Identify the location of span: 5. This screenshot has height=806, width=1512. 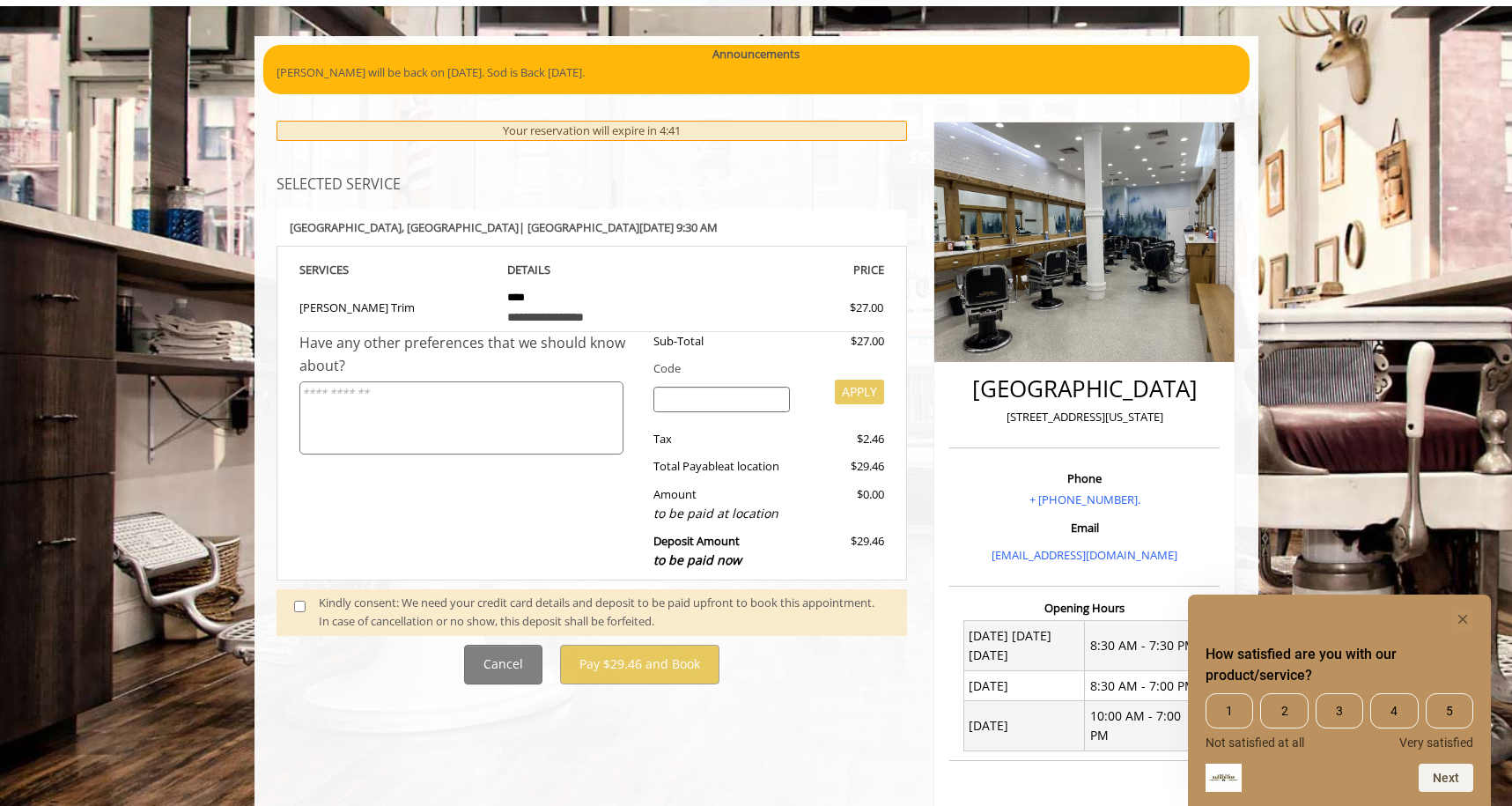
(1450, 710).